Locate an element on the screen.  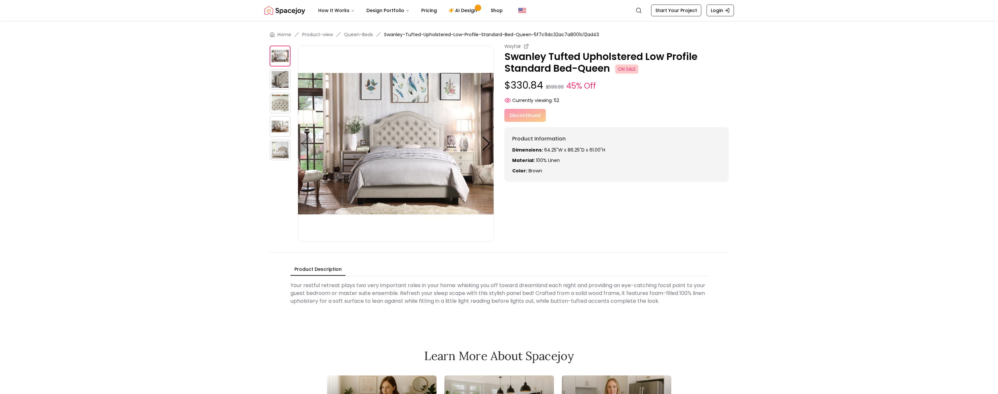
small: $599.99 is located at coordinates (554, 87).